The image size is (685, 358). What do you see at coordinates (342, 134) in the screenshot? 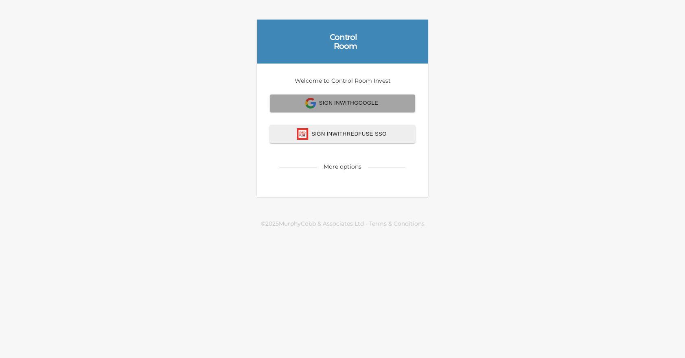
I see `span: Sign In with Redfuse SSO` at bounding box center [342, 134].